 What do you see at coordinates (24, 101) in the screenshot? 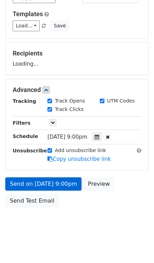
I see `strong: Tracking` at bounding box center [24, 101].